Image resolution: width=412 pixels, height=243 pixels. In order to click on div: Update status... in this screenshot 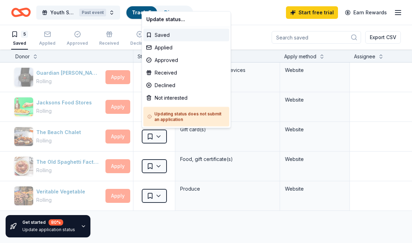, I will do `click(186, 19)`.